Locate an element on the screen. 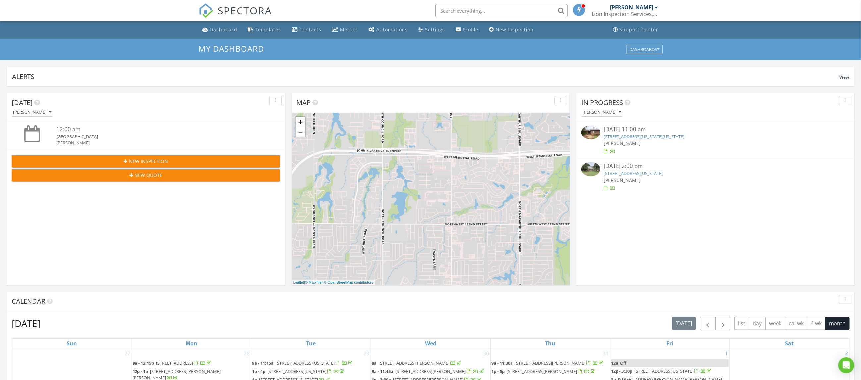 The image size is (861, 380). span: My Dashboard is located at coordinates (232, 48).